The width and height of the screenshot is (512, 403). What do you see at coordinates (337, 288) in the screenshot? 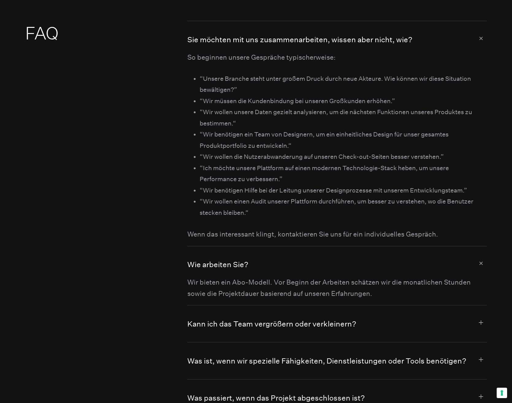
I see `p: Wir bieten ein Abo-Modell. Vor Beginn der Arbeiten schätzen wir die monatlichen Stunden sowie die...` at bounding box center [337, 288].